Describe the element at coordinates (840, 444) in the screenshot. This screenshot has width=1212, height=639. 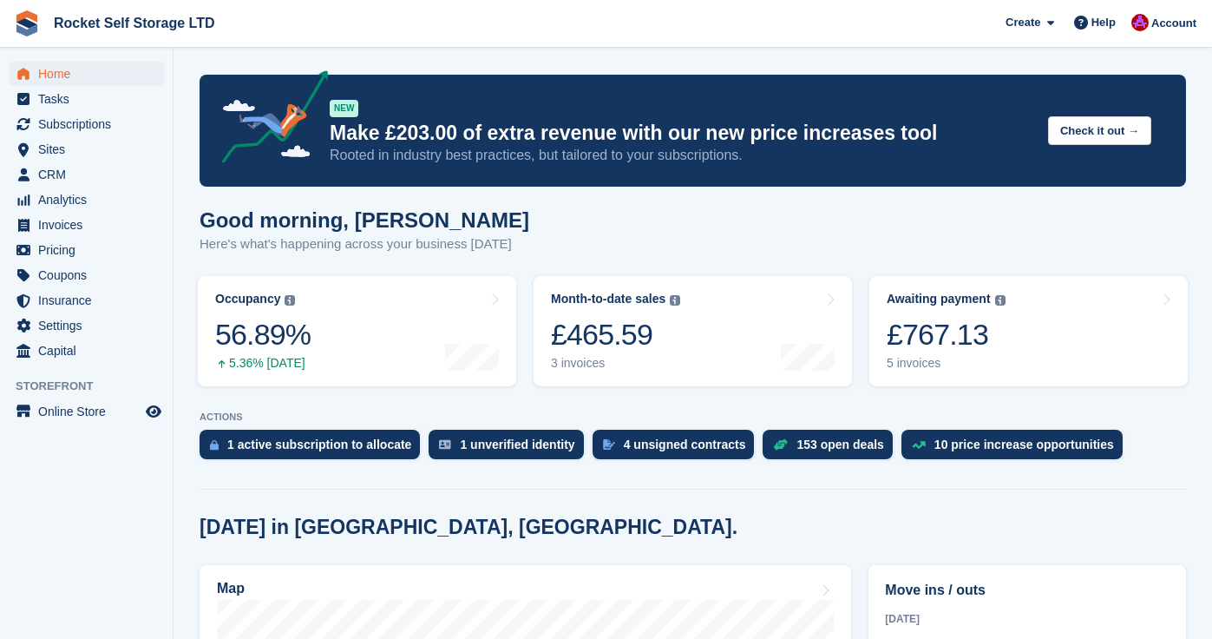
I see `div: 153 open deals` at that location.